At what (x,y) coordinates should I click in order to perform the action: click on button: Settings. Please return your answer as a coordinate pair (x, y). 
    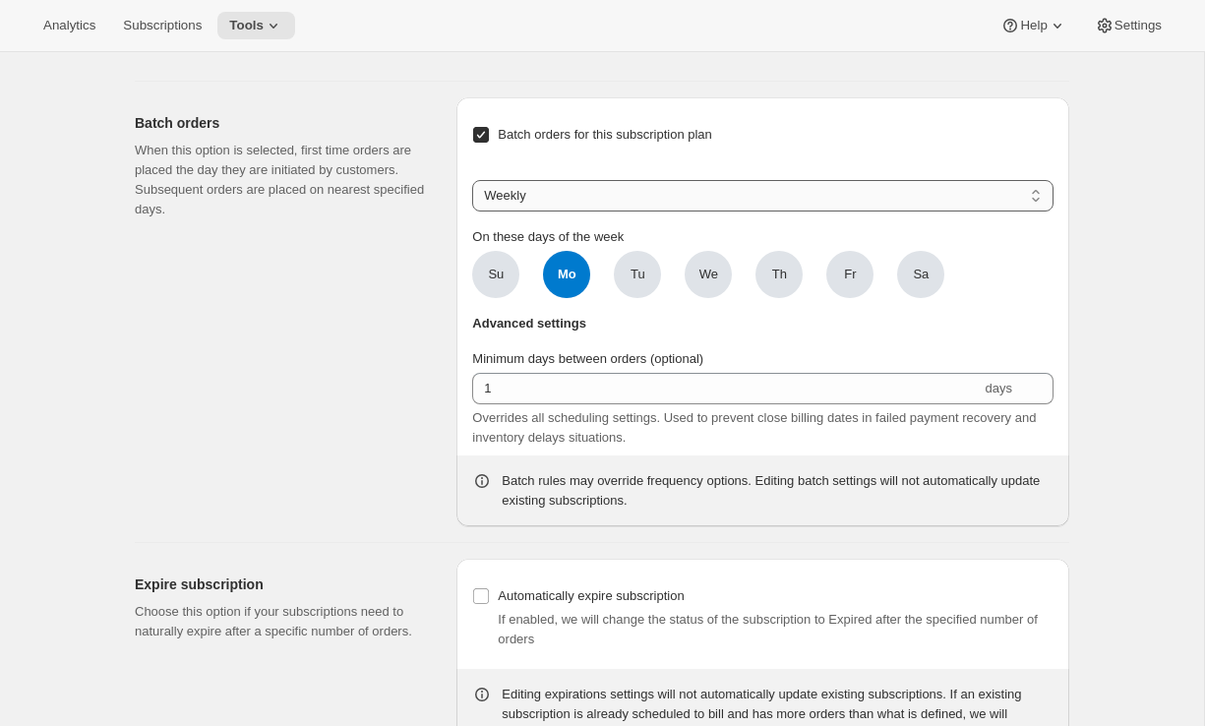
    Looking at the image, I should click on (1128, 26).